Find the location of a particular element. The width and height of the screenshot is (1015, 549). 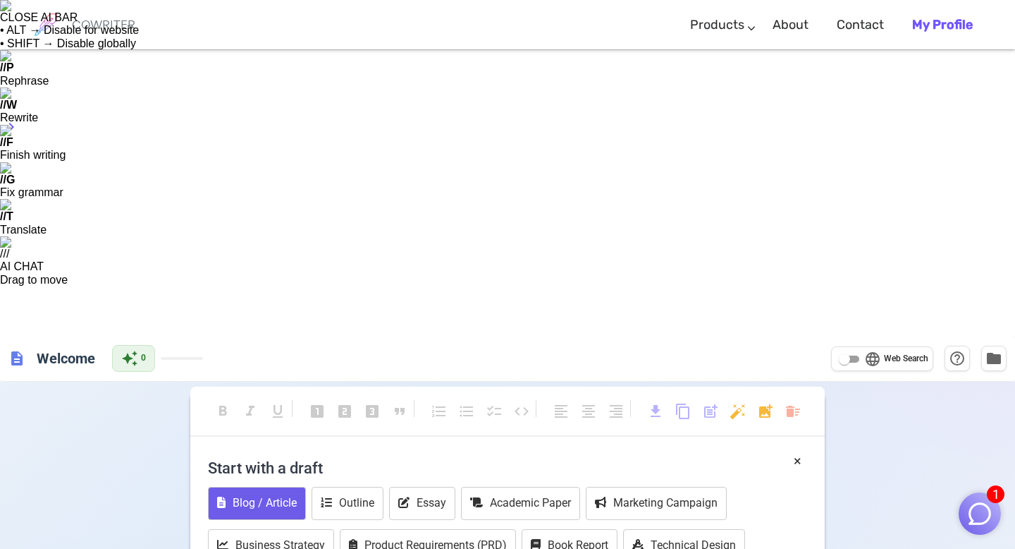

span: format_align_right is located at coordinates (616, 411).